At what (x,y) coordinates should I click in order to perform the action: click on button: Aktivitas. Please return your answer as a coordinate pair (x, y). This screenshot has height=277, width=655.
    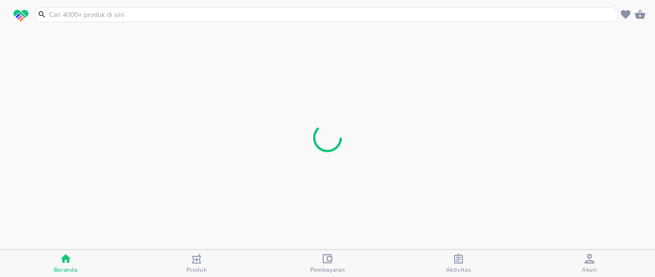
    Looking at the image, I should click on (458, 263).